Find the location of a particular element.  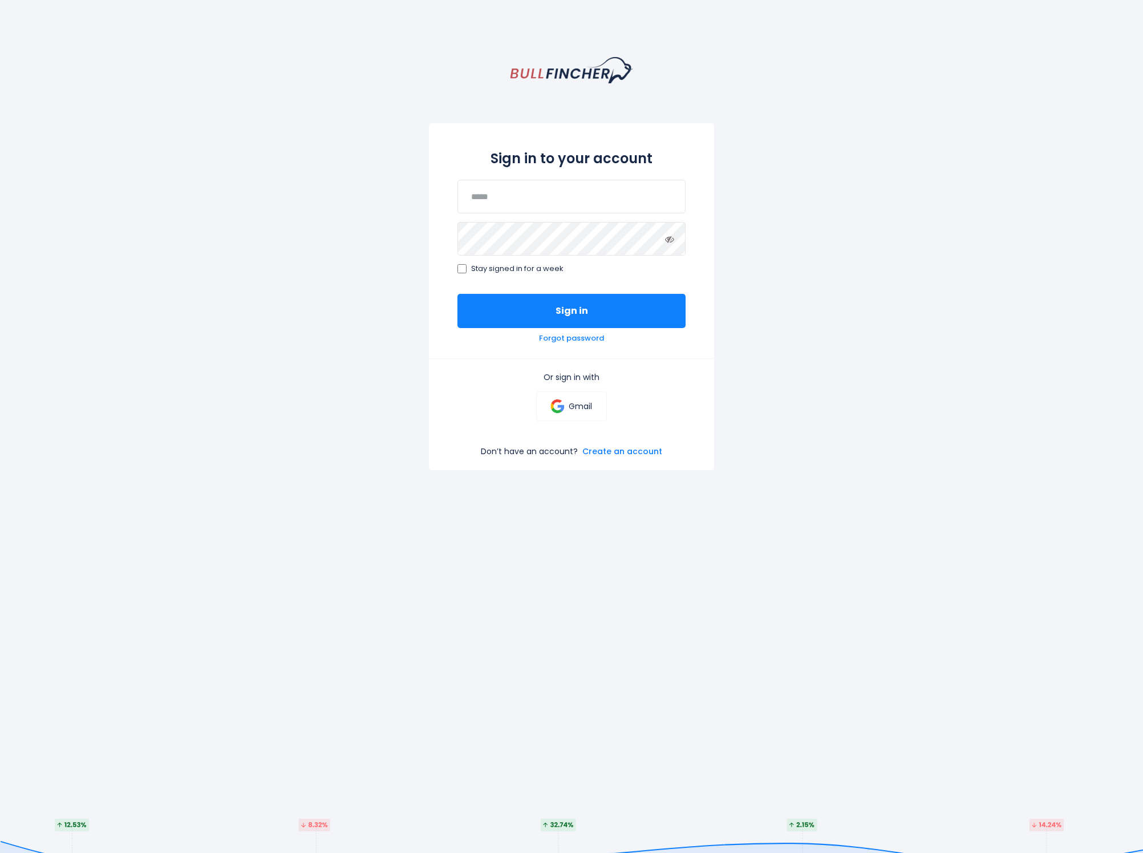

a: homepage is located at coordinates (572, 70).